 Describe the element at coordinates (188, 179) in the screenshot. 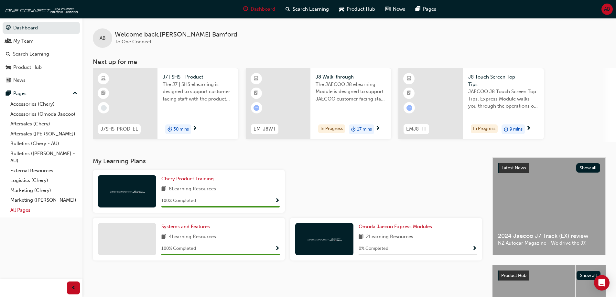

I see `span: Chery Product Training` at that location.